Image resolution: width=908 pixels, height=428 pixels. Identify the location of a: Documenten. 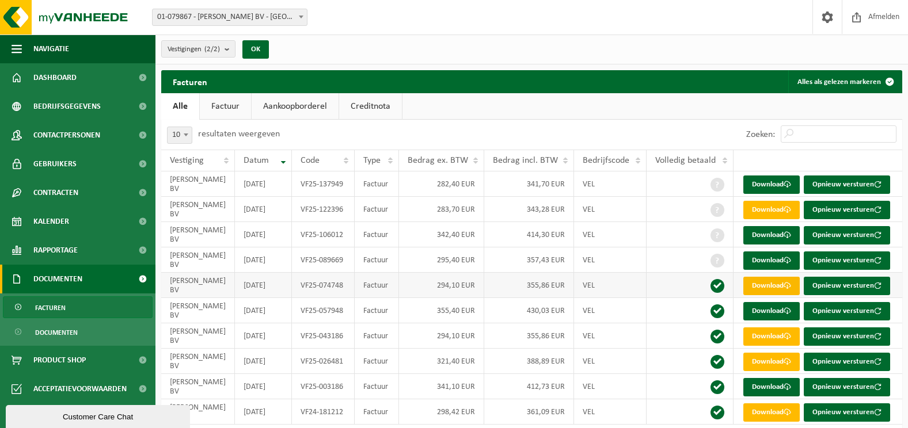
(78, 332).